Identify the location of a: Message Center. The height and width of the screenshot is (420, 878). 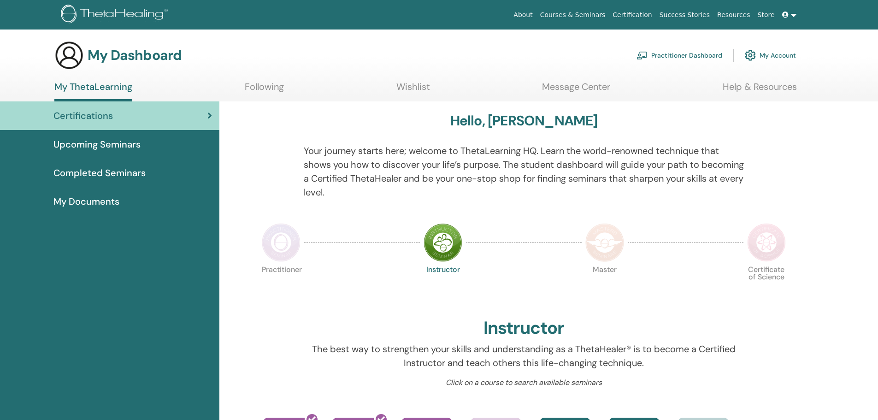
(576, 90).